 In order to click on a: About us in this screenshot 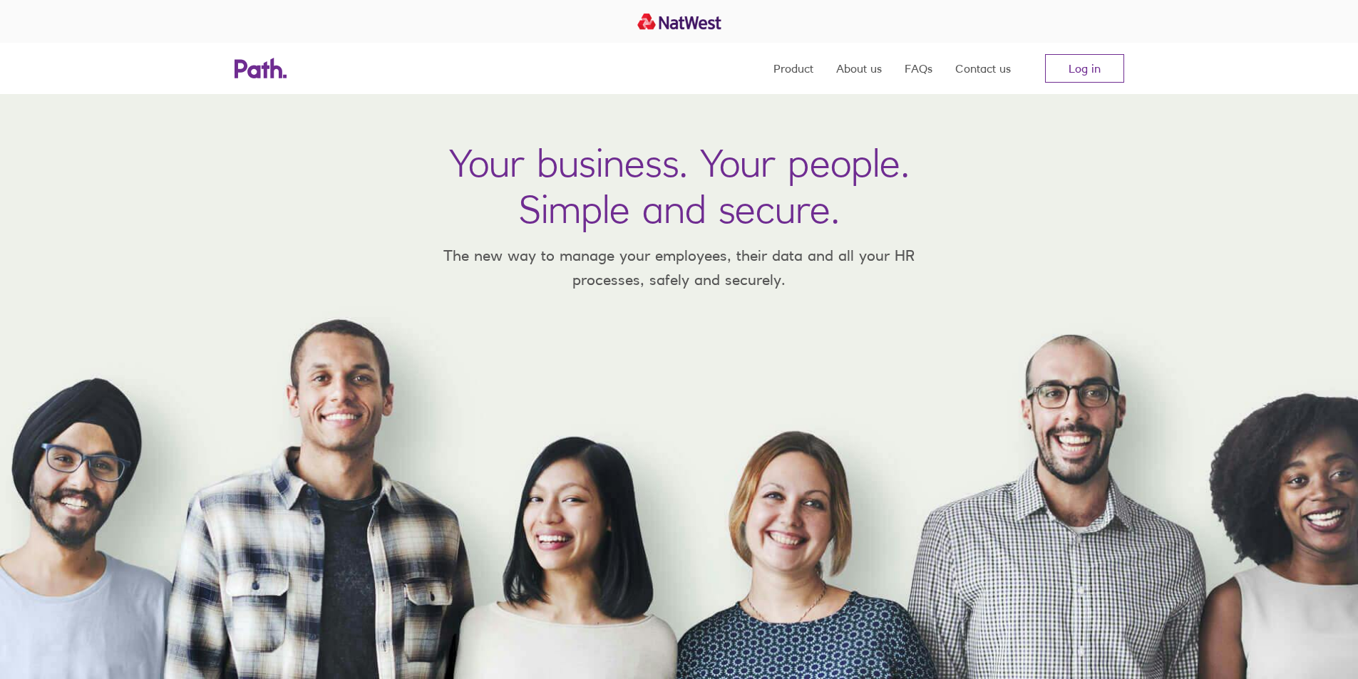, I will do `click(859, 68)`.